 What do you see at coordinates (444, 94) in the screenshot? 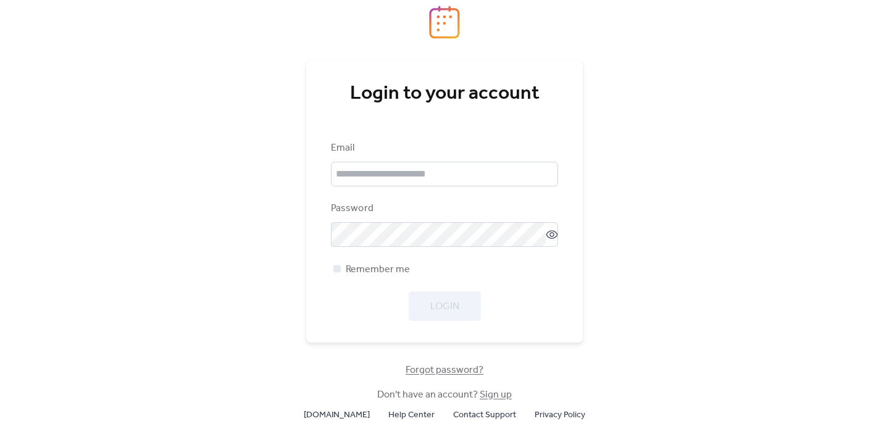
I see `div: Login to your account` at bounding box center [444, 94].